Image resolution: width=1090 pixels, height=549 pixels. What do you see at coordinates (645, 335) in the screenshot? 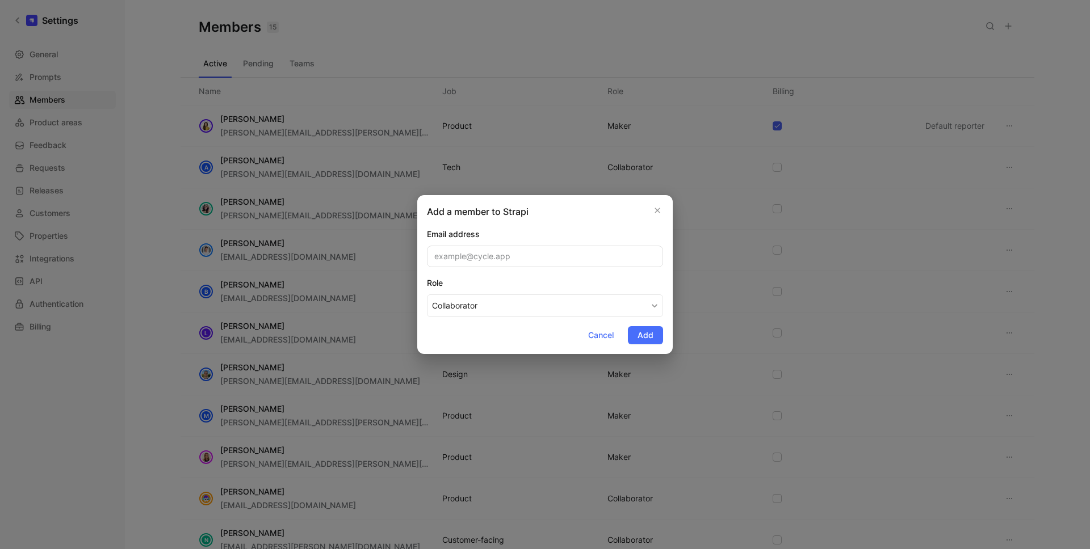
I see `span: Add` at bounding box center [645, 335].